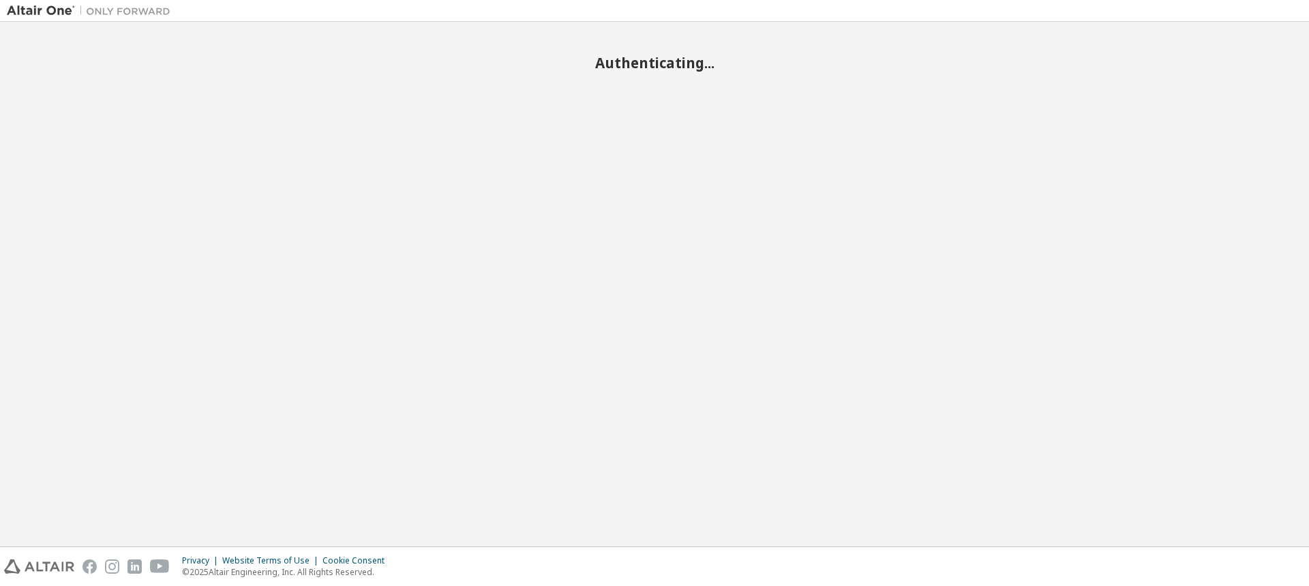 The image size is (1309, 586). What do you see at coordinates (160, 566) in the screenshot?
I see `img: youtube.svg` at bounding box center [160, 566].